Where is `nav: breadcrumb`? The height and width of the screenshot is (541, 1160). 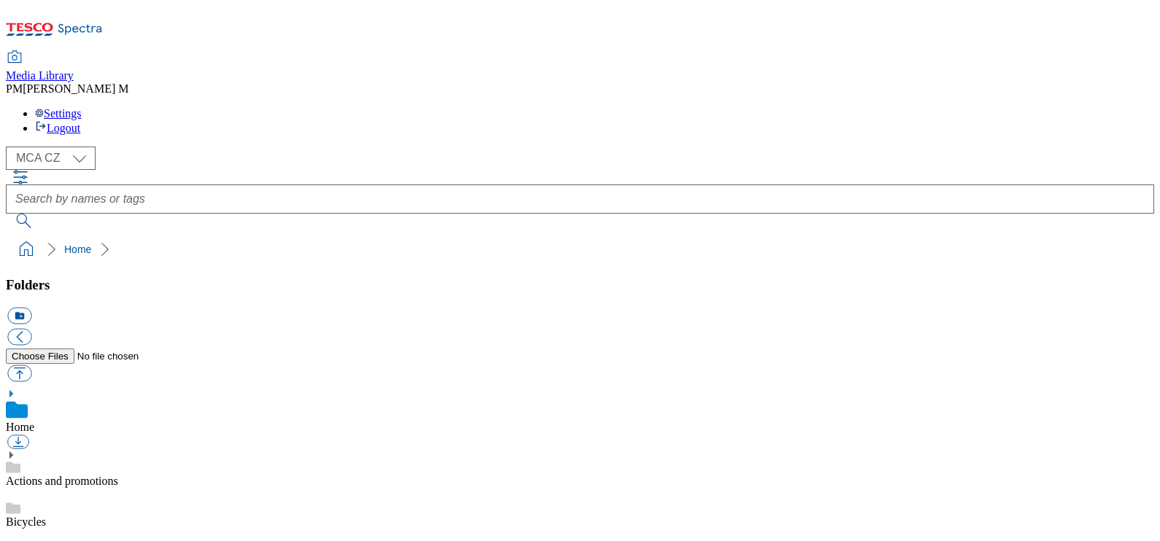 nav: breadcrumb is located at coordinates (580, 249).